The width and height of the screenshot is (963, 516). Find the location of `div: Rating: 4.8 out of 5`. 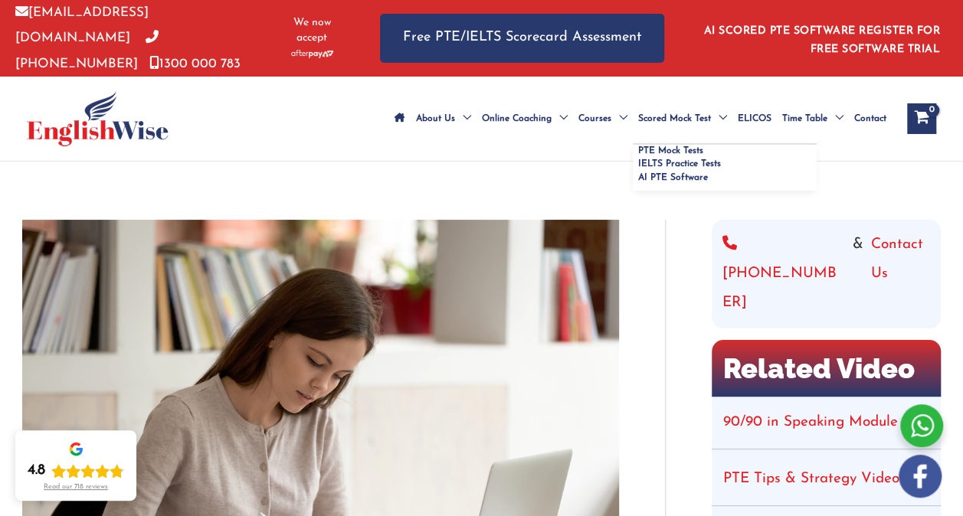

div: Rating: 4.8 out of 5 is located at coordinates (76, 471).